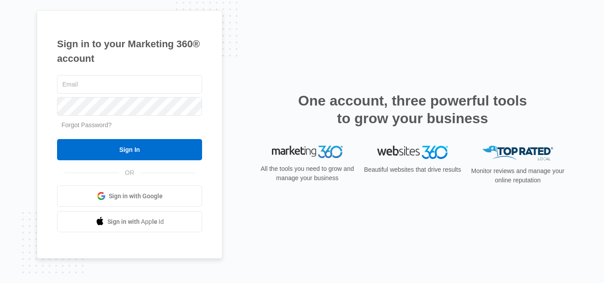  Describe the element at coordinates (517, 176) in the screenshot. I see `p: Monitor reviews and manage your online reputation` at that location.